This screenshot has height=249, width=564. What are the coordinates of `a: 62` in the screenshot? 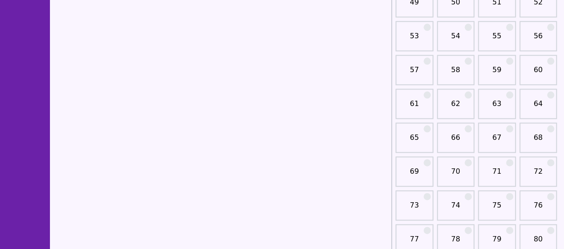 It's located at (455, 107).